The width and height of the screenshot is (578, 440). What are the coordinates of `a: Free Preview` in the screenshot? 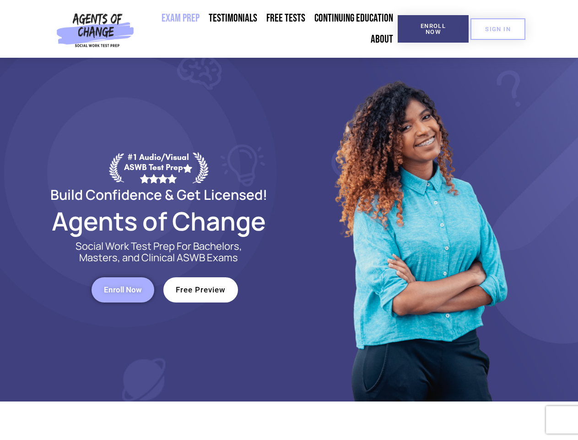 It's located at (201, 289).